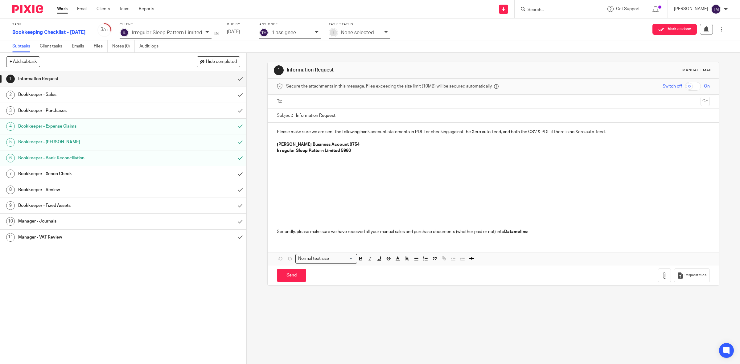  What do you see at coordinates (10, 190) in the screenshot?
I see `div: 8` at bounding box center [10, 190].